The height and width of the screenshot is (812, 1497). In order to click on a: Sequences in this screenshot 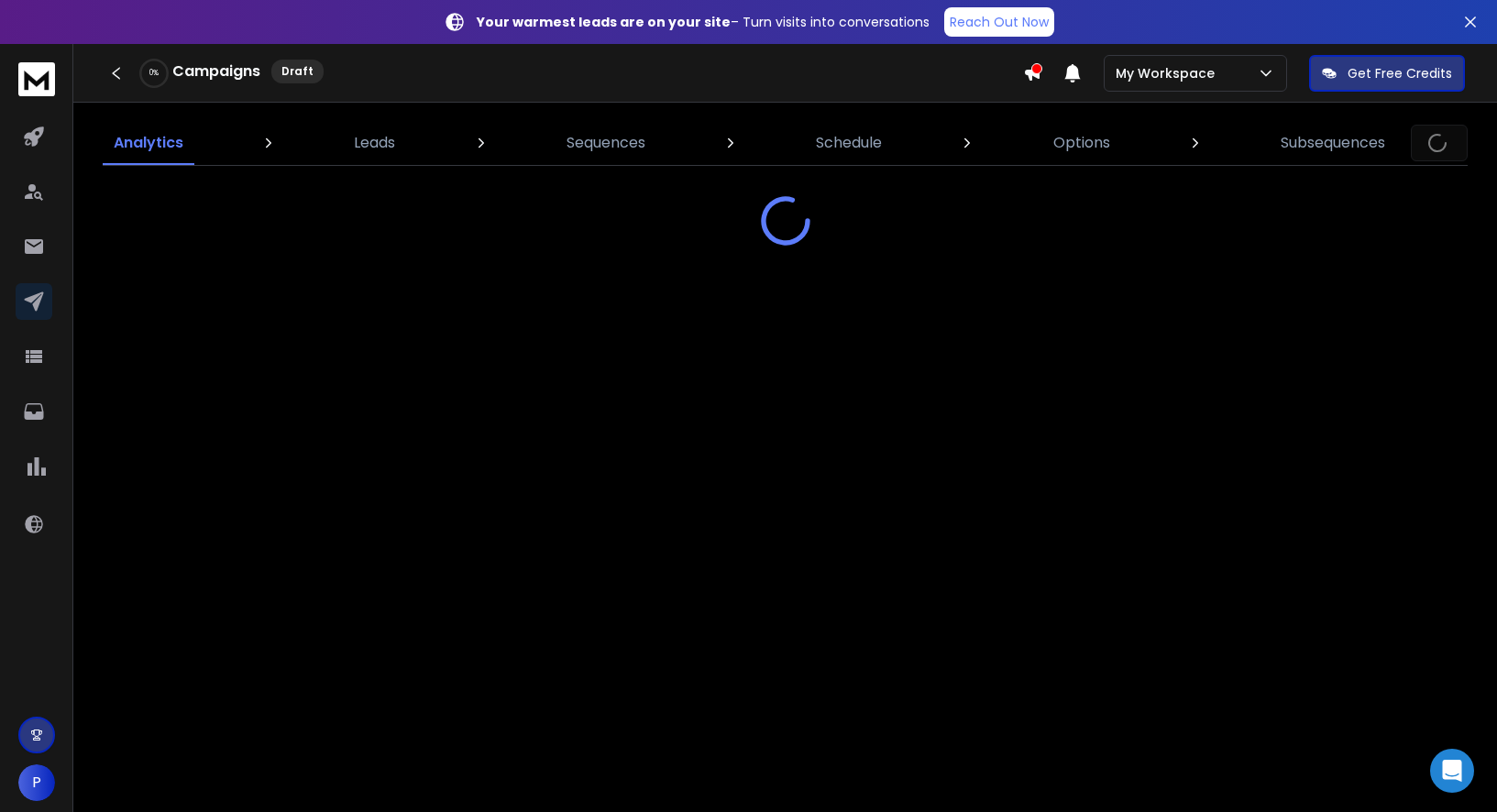, I will do `click(606, 143)`.